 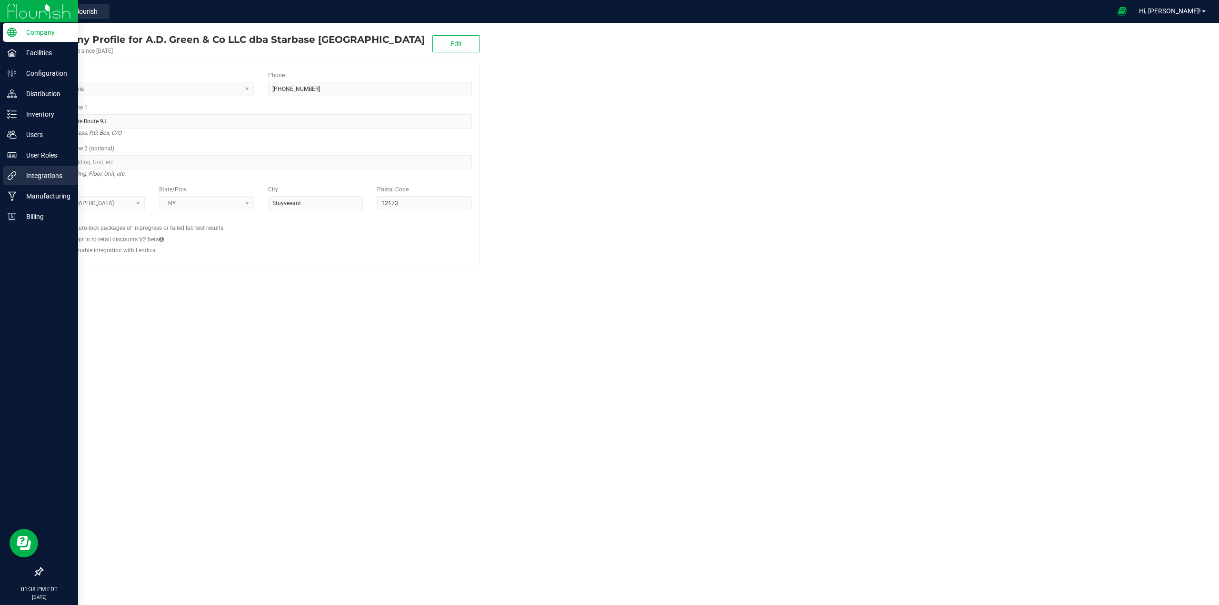 I want to click on p: Company, so click(x=45, y=32).